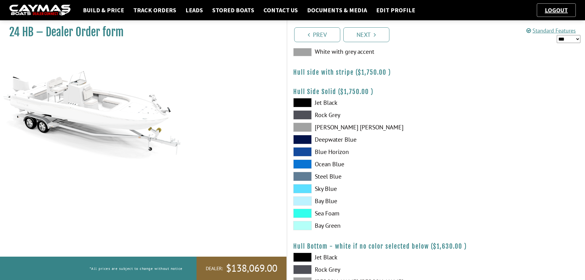 This screenshot has width=585, height=280. What do you see at coordinates (436, 246) in the screenshot?
I see `h4: Hull Bottom - white if no color selected below ( )` at bounding box center [436, 246].